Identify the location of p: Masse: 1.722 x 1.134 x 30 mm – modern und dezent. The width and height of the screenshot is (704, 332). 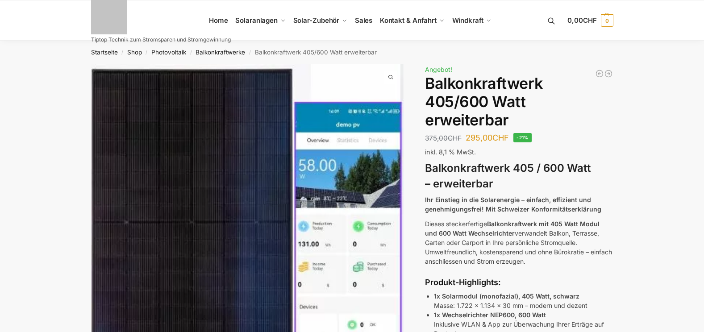
(523, 301).